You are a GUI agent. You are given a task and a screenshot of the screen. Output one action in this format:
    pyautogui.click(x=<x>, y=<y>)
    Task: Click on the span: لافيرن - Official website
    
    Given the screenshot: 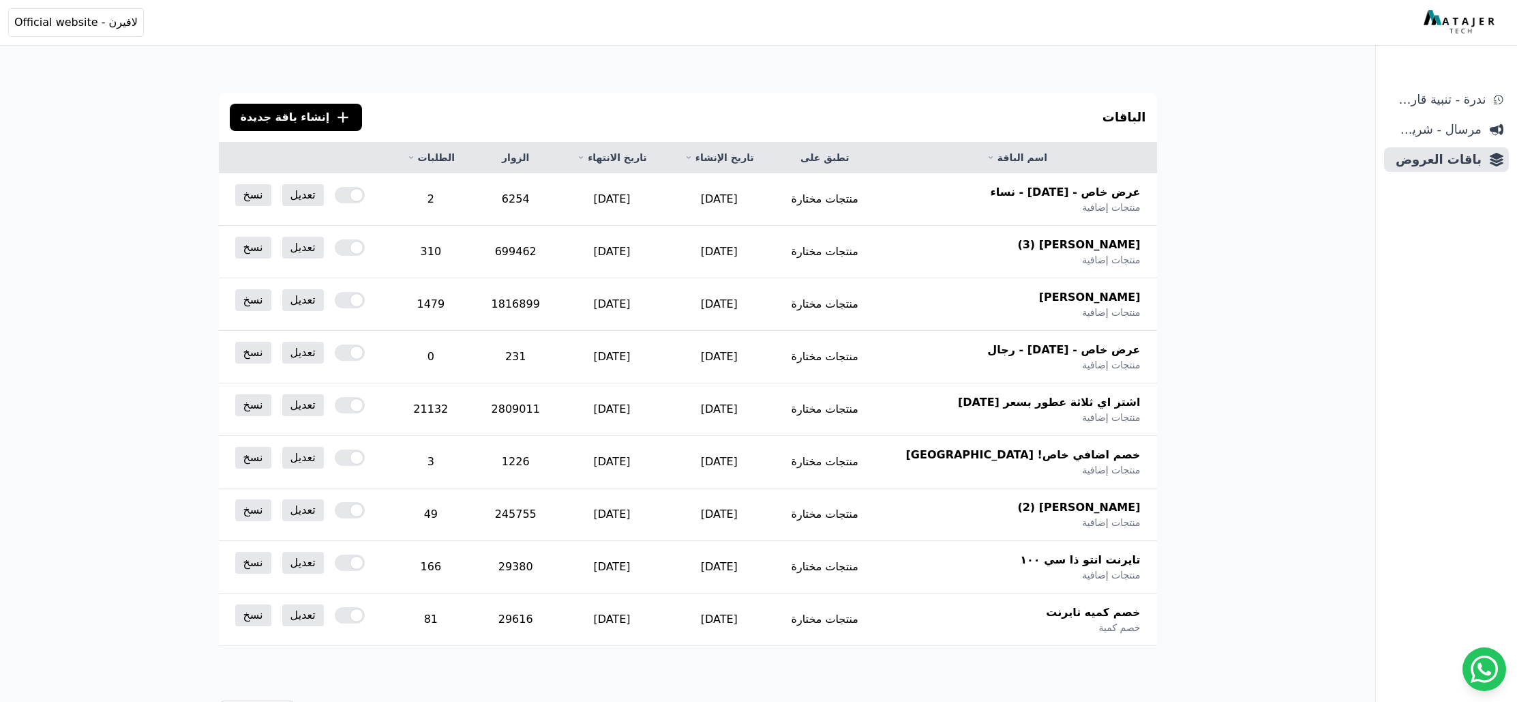 What is the action you would take?
    pyautogui.click(x=76, y=22)
    